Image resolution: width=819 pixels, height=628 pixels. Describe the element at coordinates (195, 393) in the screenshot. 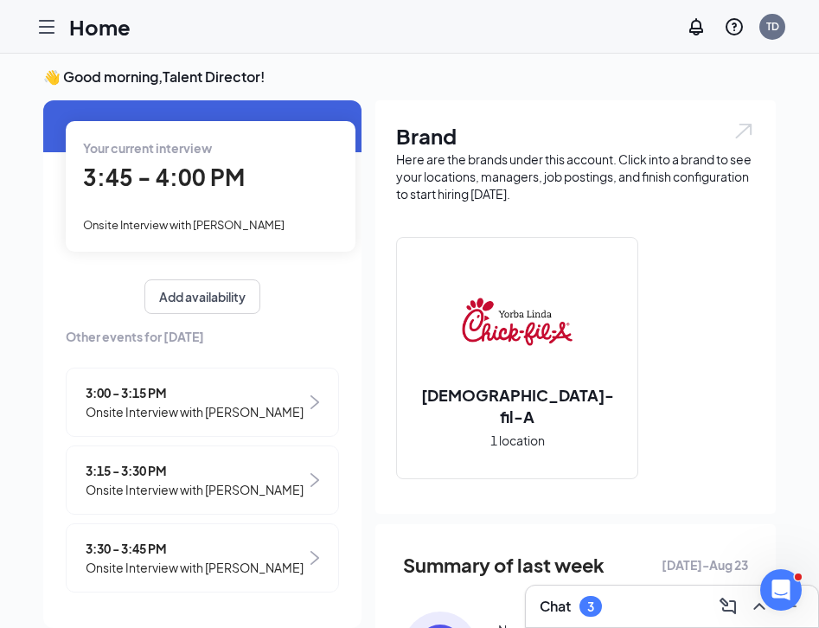

I see `span: 3:00 - 3:15 PM` at that location.